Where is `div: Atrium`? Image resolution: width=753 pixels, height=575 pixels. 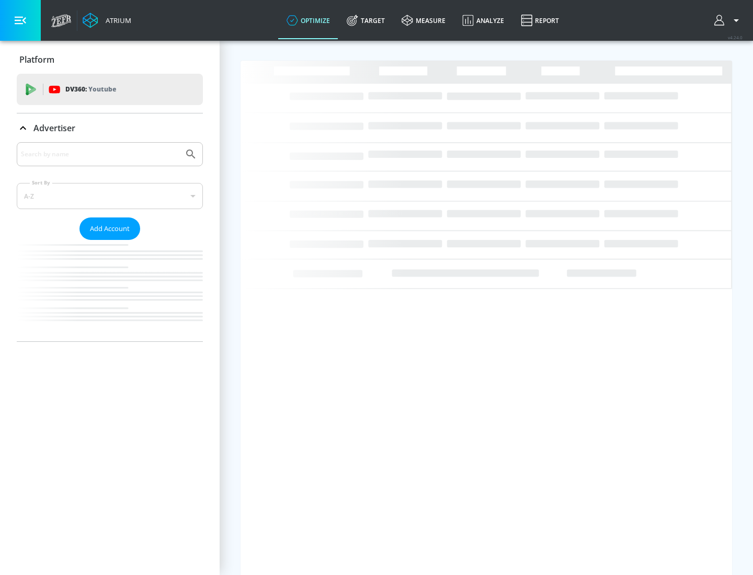
div: Atrium is located at coordinates (116, 20).